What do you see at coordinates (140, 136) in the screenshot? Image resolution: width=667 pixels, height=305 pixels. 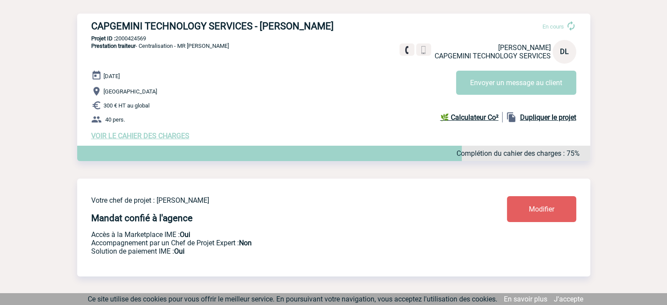 I see `a: VOIR LE CAHIER DES CHARGES` at bounding box center [140, 136].